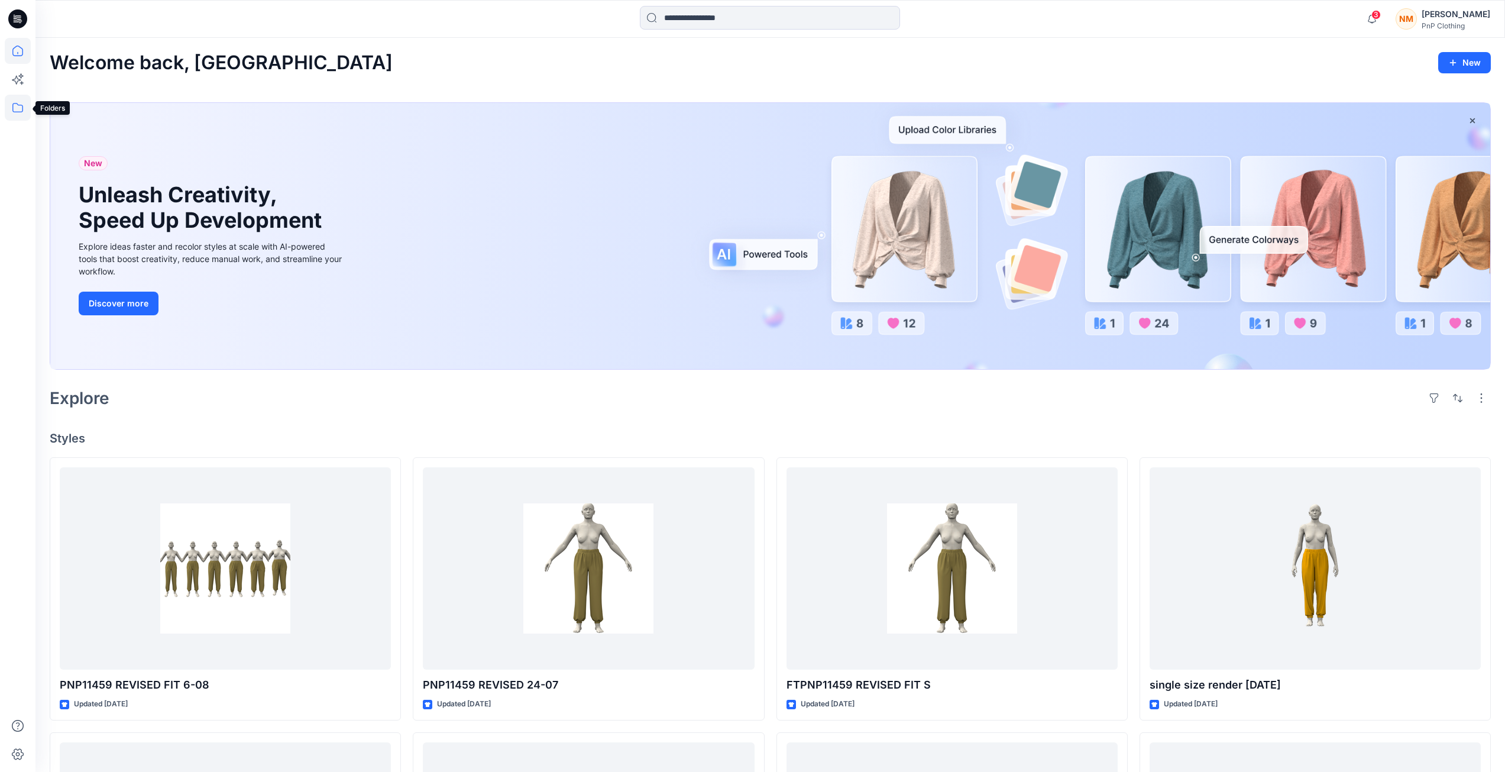  Describe the element at coordinates (225, 685) in the screenshot. I see `p: PNP11459 REVISED FIT 6-08` at that location.